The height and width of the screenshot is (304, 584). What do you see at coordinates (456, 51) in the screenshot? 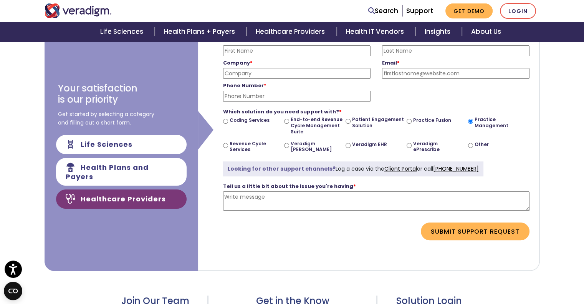
I see `input: Last Name` at bounding box center [456, 51].